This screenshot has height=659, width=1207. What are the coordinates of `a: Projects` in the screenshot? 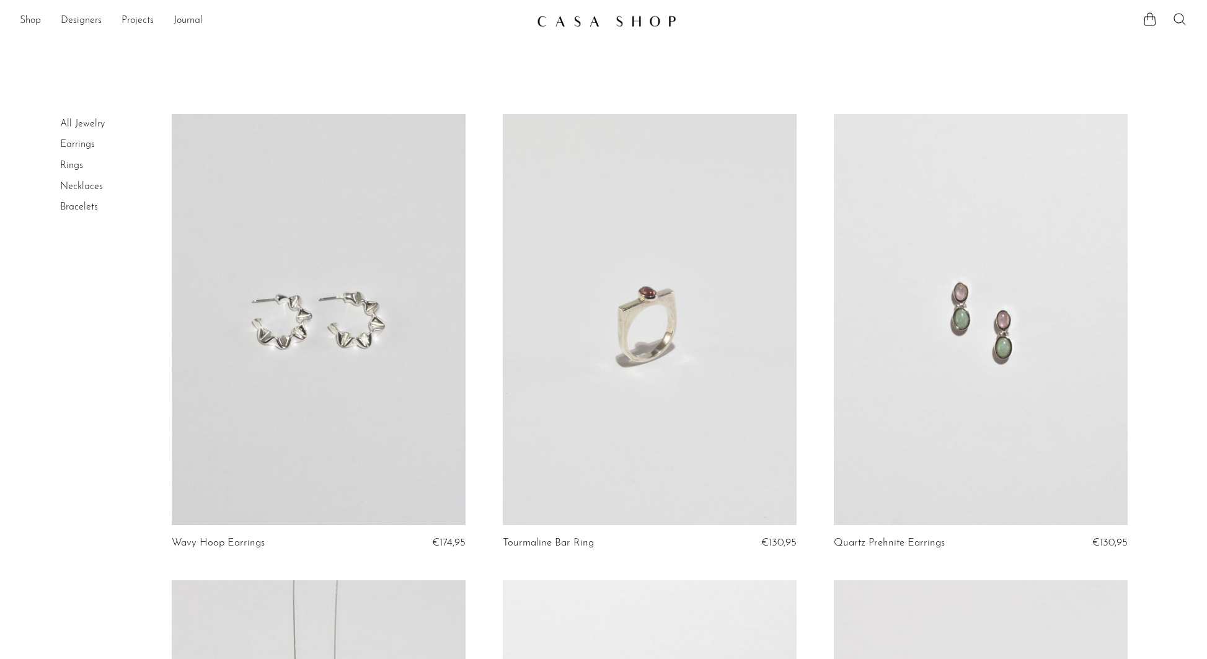 It's located at (138, 21).